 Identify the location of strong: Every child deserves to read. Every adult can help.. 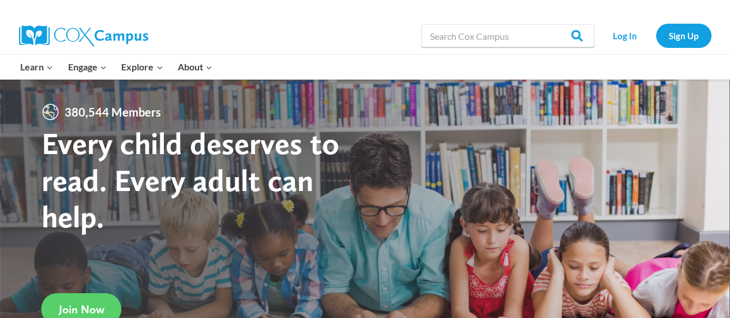
(190, 179).